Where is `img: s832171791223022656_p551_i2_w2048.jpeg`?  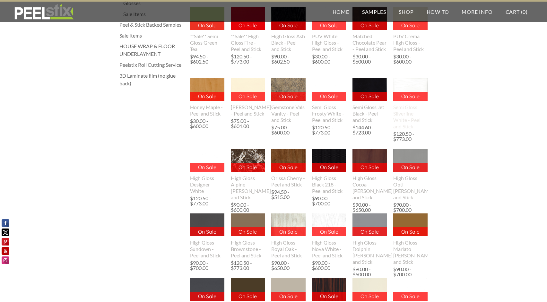
img: s832171791223022656_p551_i2_w2048.jpeg is located at coordinates (411, 89).